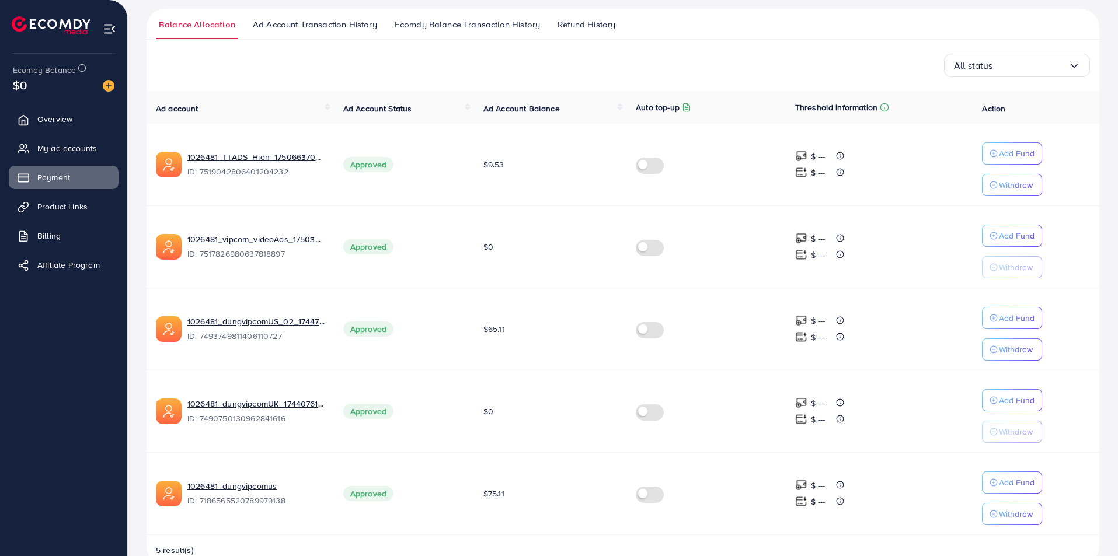  Describe the element at coordinates (256, 329) in the screenshot. I see `div: <span class='underline'>1026481_dungvipcomUS_02_1744774713900</span></br>7493749811406110727` at that location.